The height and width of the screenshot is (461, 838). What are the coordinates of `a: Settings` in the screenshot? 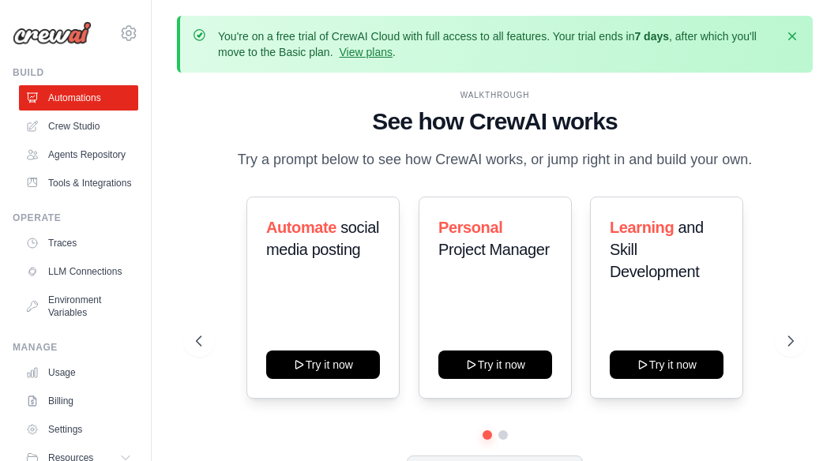 It's located at (78, 430).